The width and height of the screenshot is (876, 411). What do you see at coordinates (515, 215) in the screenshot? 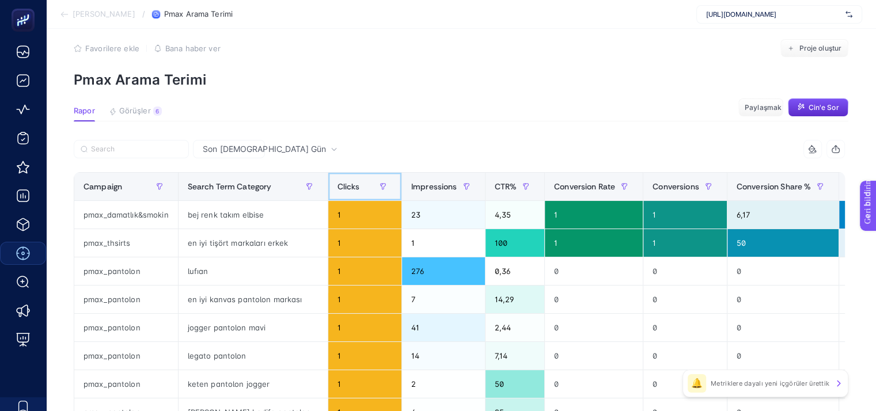
I see `div: 4,35` at bounding box center [515, 215].